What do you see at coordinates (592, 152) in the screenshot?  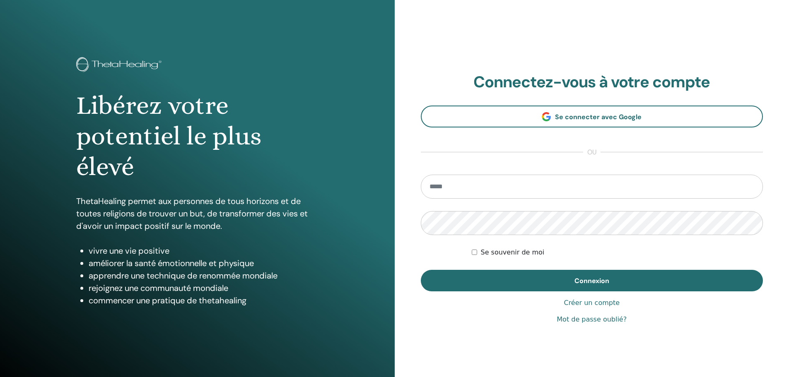 I see `span: ou` at bounding box center [592, 152].